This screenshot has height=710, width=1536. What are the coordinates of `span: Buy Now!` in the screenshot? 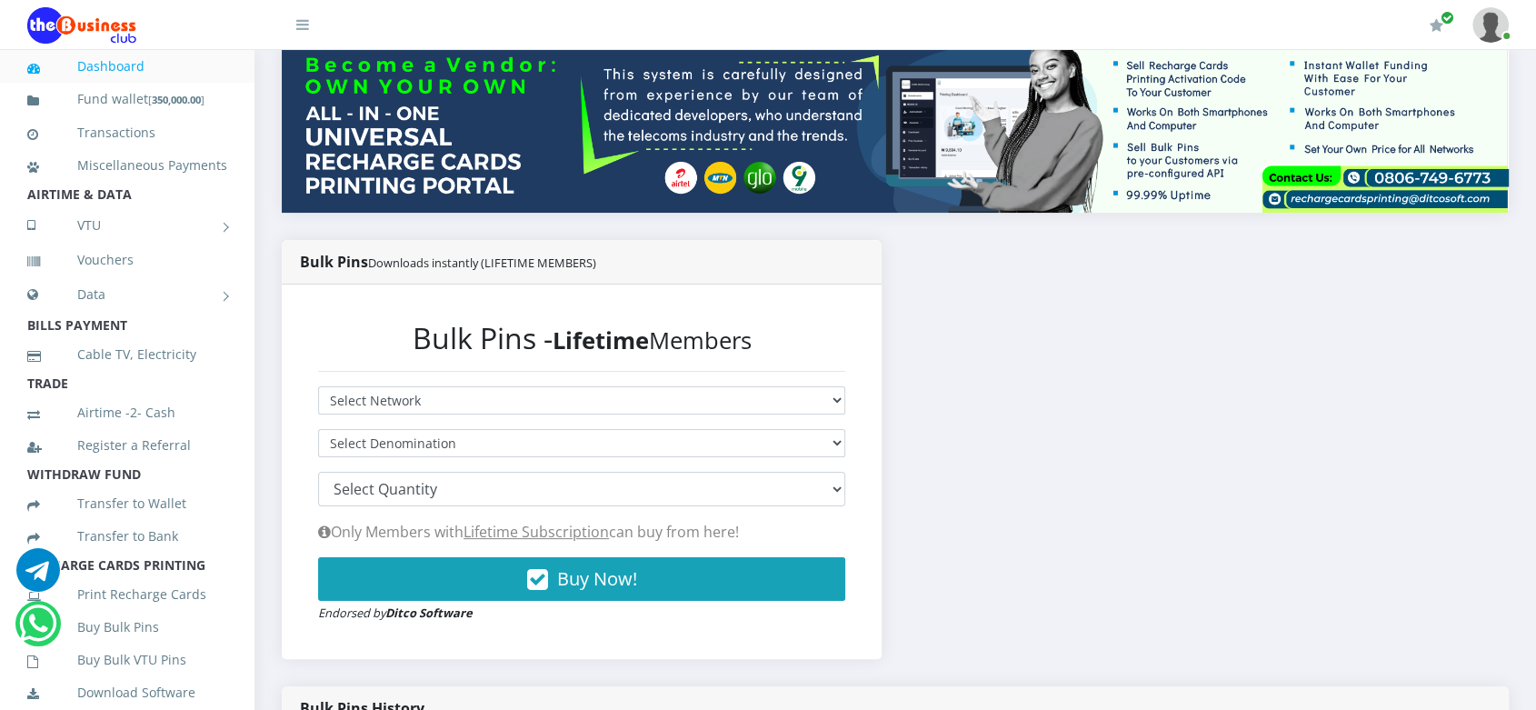 It's located at (597, 578).